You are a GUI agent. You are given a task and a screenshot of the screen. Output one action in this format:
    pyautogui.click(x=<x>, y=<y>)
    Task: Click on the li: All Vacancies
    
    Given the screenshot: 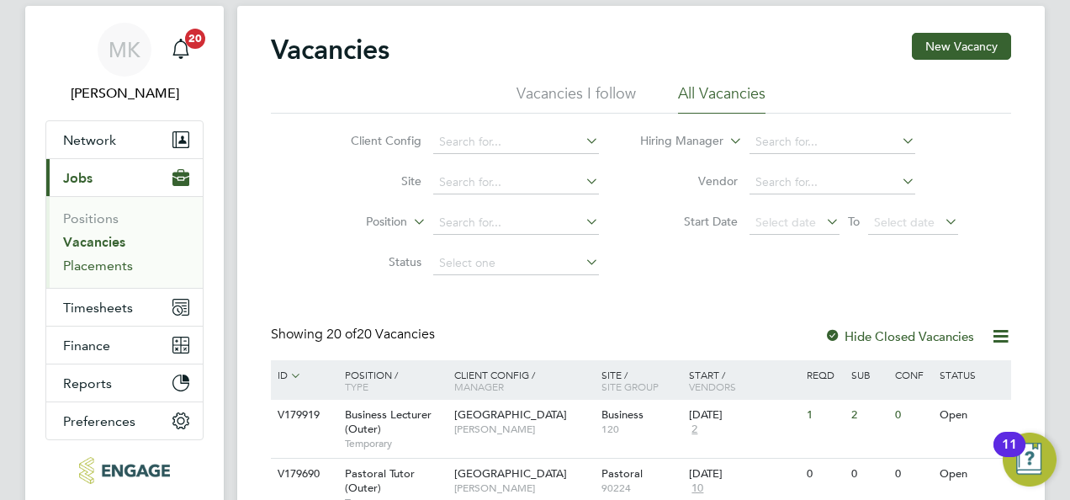 What is the action you would take?
    pyautogui.click(x=722, y=98)
    